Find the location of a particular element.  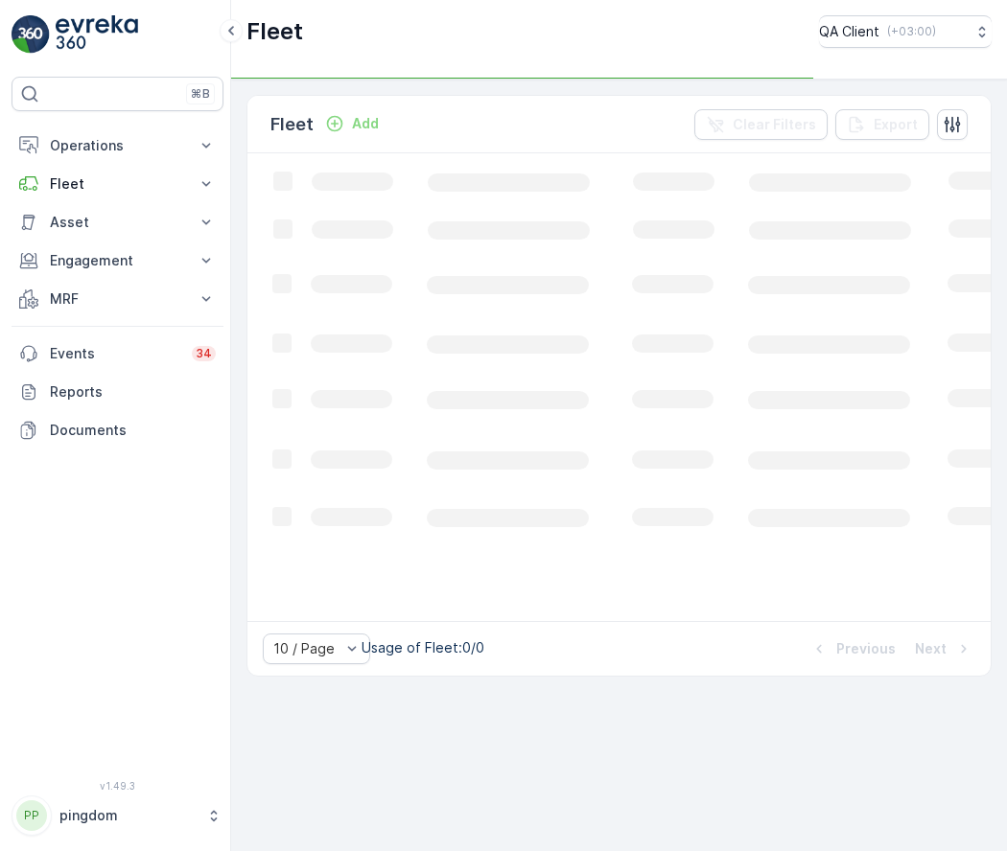

p: 34 is located at coordinates (203, 354).